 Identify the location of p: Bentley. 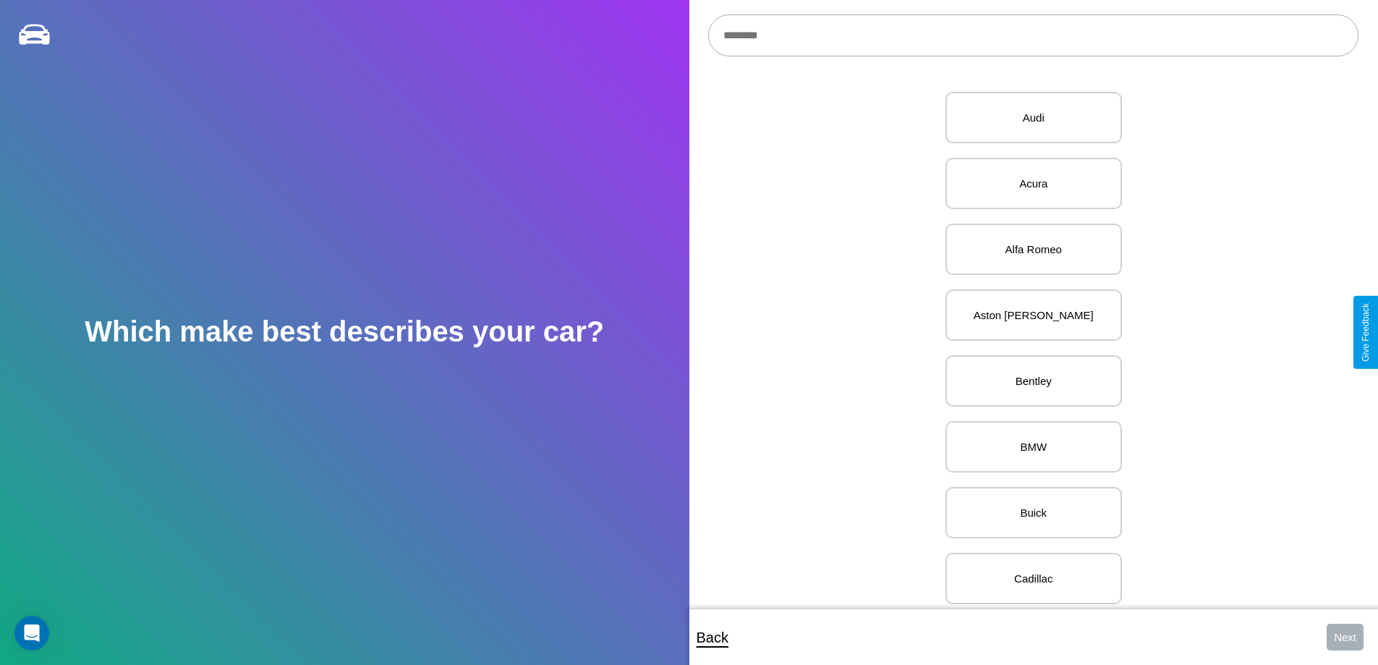
(1033, 380).